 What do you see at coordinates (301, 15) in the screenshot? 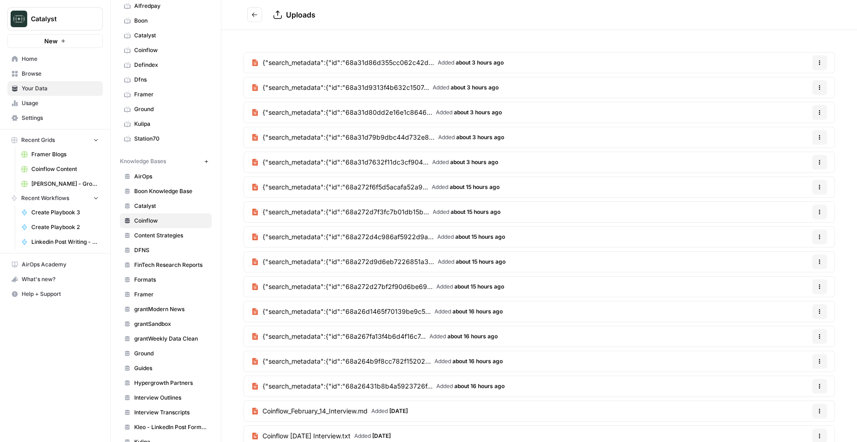
I see `span: Uploads` at bounding box center [301, 15].